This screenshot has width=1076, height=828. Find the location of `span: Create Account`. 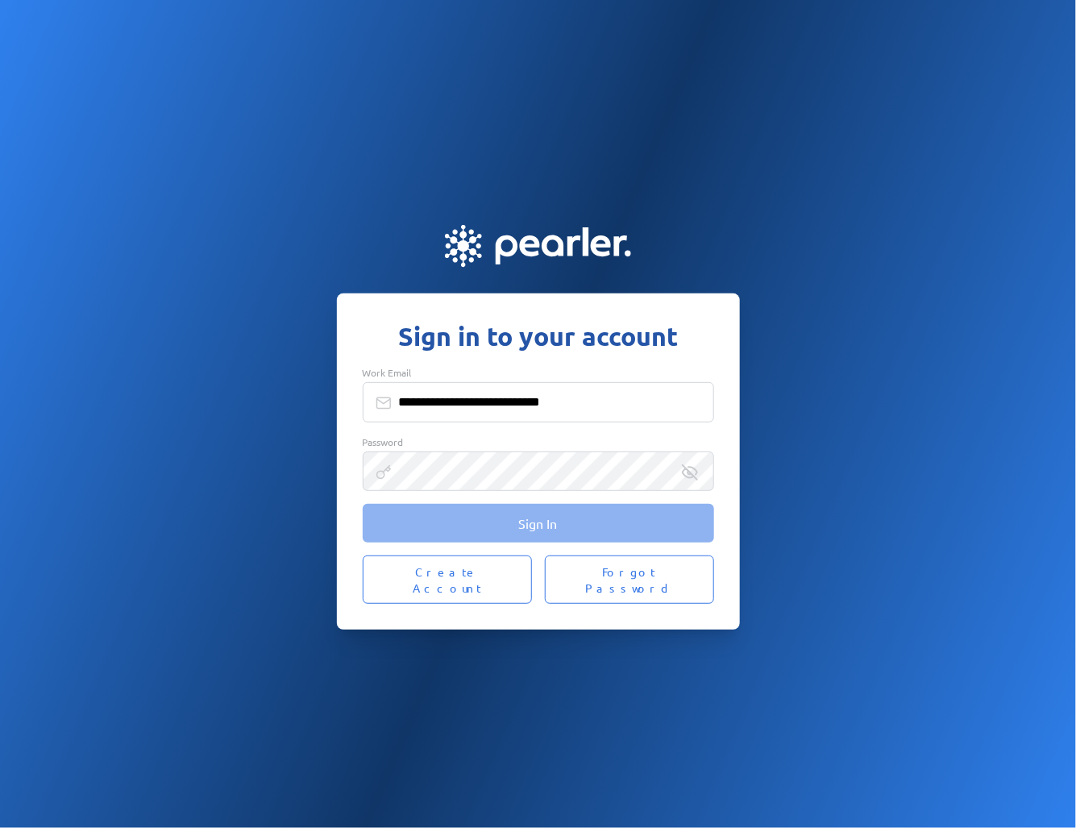

span: Create Account is located at coordinates (447, 580).